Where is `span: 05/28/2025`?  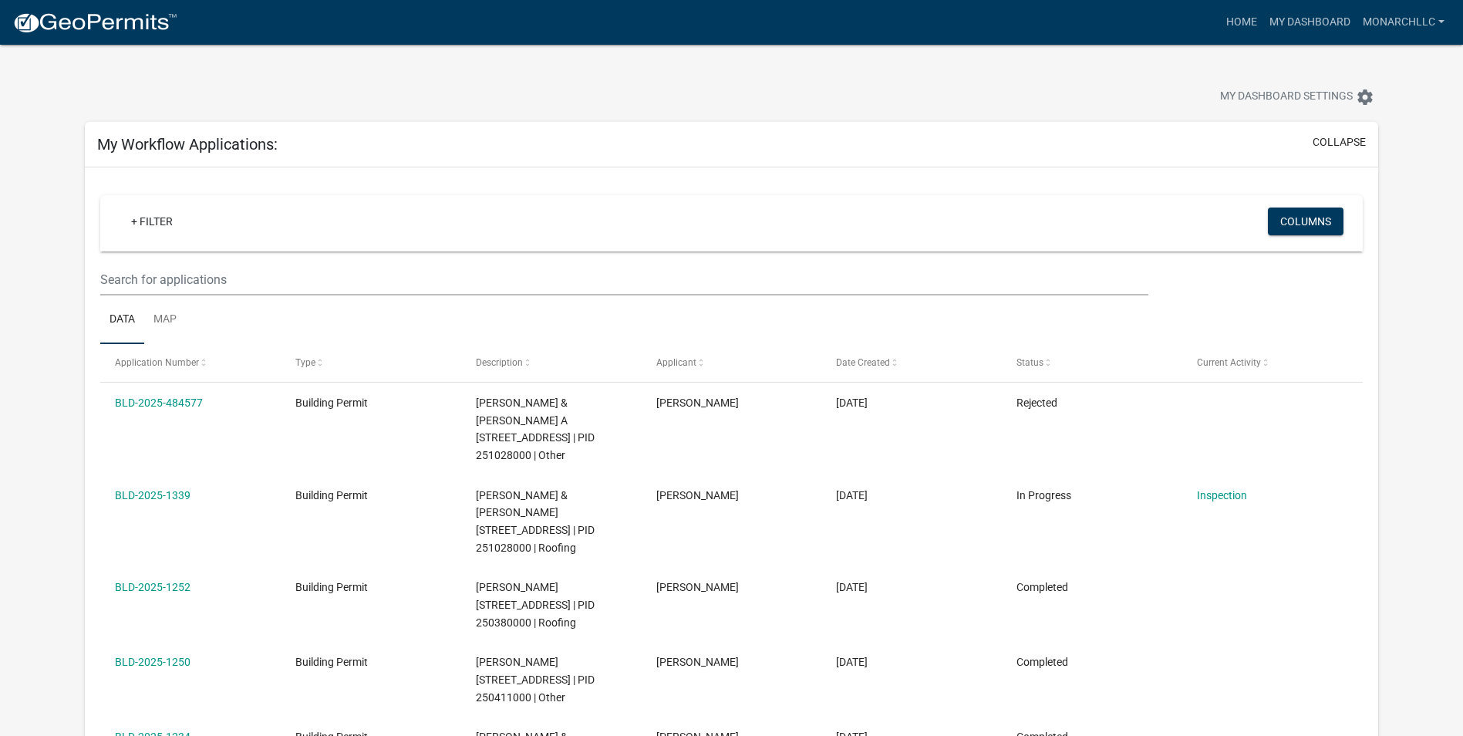
span: 05/28/2025 is located at coordinates (851, 587).